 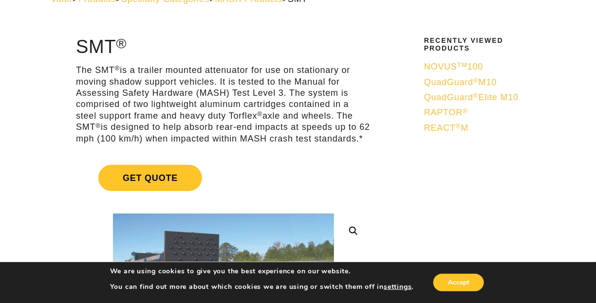 I want to click on a: QuadGuard®Elite M10, so click(x=482, y=97).